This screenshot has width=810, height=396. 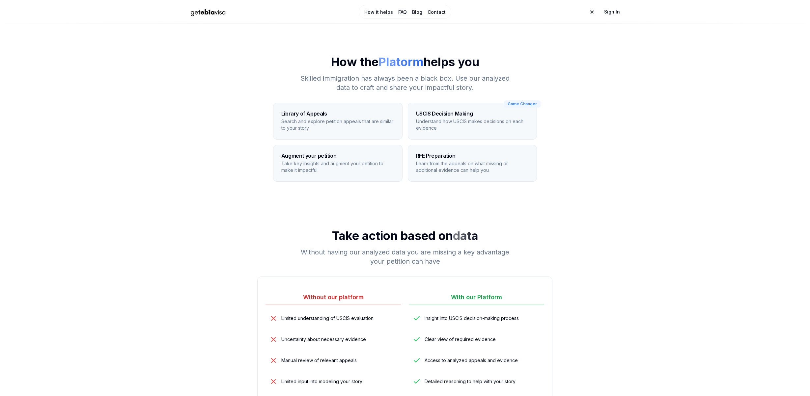 I want to click on span: Platorm, so click(x=401, y=62).